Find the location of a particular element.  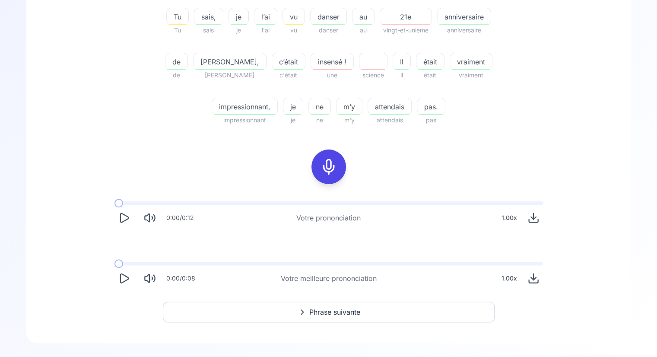

span: sais, is located at coordinates (209, 17).